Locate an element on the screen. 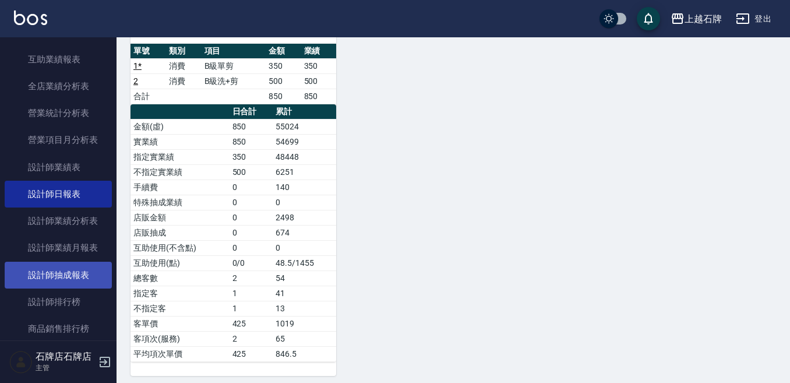 The width and height of the screenshot is (790, 383). td: 指定實業績 is located at coordinates (180, 157).